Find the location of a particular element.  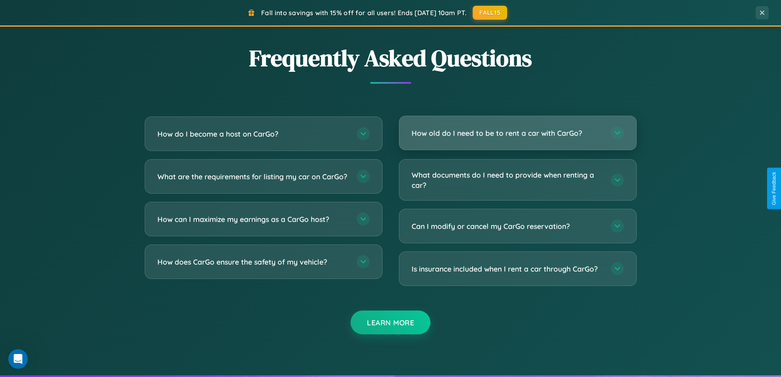

h2: Frequently Asked Questions is located at coordinates (391, 58).